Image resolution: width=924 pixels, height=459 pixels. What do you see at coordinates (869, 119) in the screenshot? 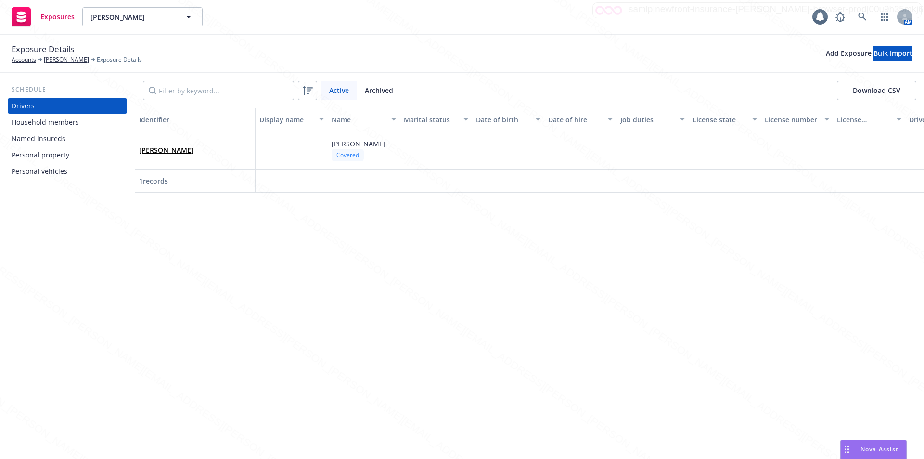
I see `button: License expiration date` at bounding box center [869, 119].